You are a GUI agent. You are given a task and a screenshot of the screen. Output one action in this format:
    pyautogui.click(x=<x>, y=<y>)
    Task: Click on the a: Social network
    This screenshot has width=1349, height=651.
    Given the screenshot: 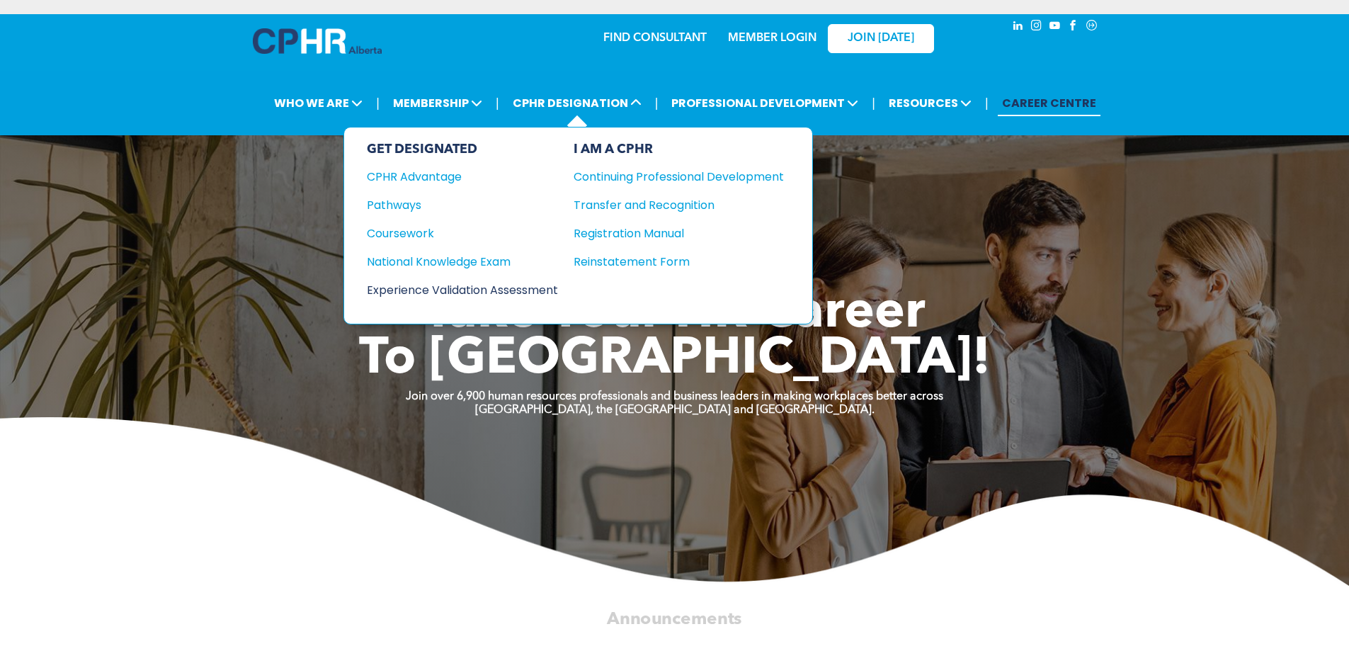 What is the action you would take?
    pyautogui.click(x=1092, y=27)
    